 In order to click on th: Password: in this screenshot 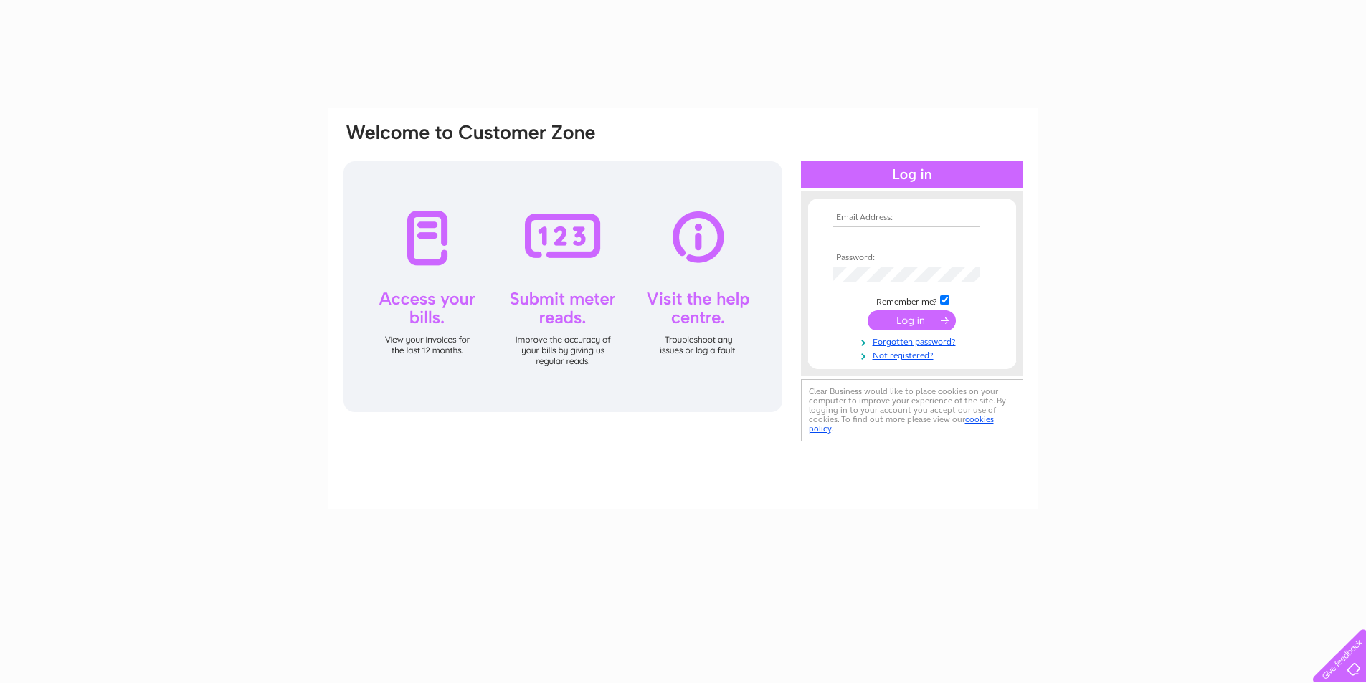, I will do `click(912, 258)`.